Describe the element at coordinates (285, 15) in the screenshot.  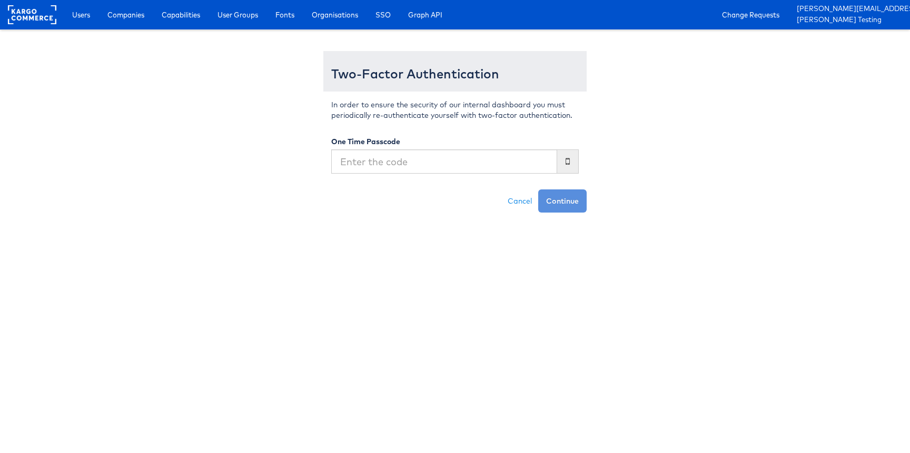
I see `a: Fonts` at that location.